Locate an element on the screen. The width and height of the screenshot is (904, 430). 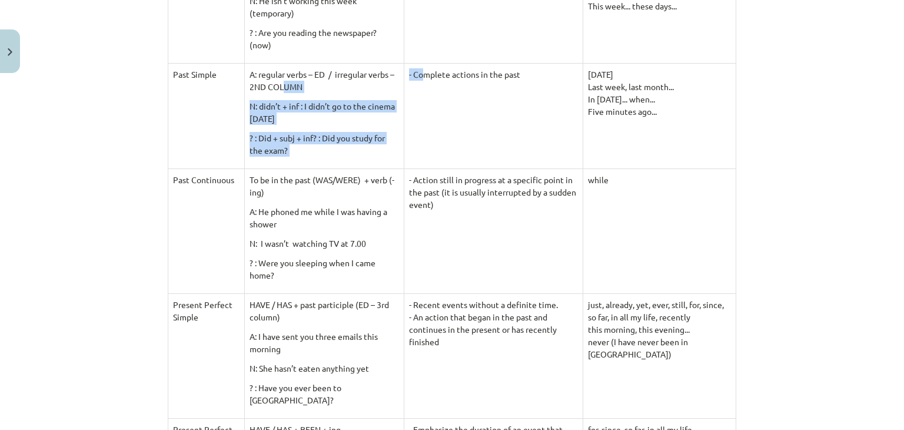
p: A: He phoned me while I was having a shower is located at coordinates (324, 218).